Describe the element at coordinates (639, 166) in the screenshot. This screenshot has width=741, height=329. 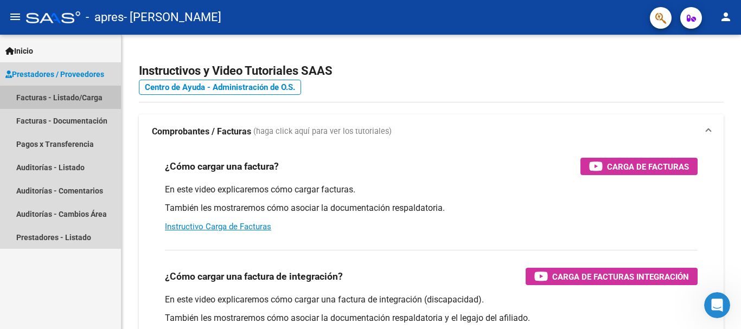
I see `button: Carga de Facturas` at that location.